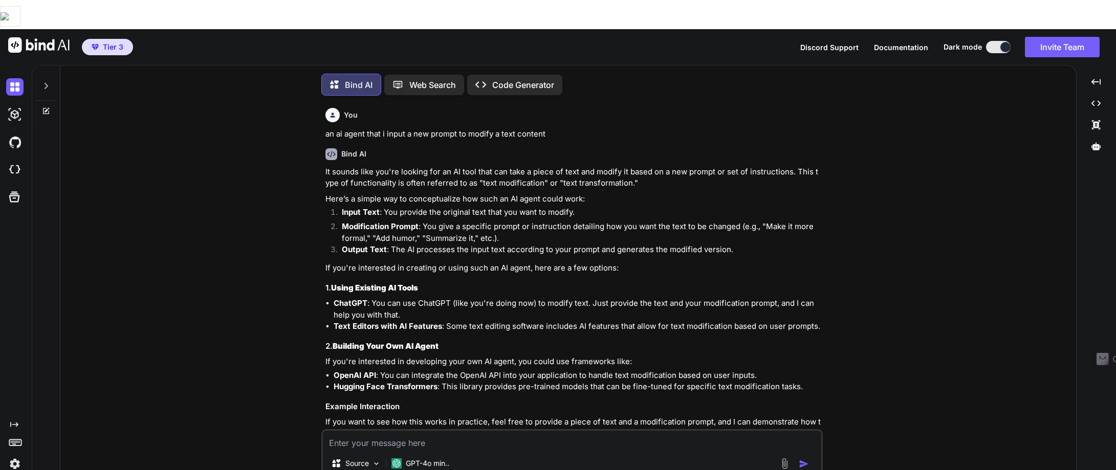  What do you see at coordinates (359, 85) in the screenshot?
I see `p: Bind AI` at bounding box center [359, 85].